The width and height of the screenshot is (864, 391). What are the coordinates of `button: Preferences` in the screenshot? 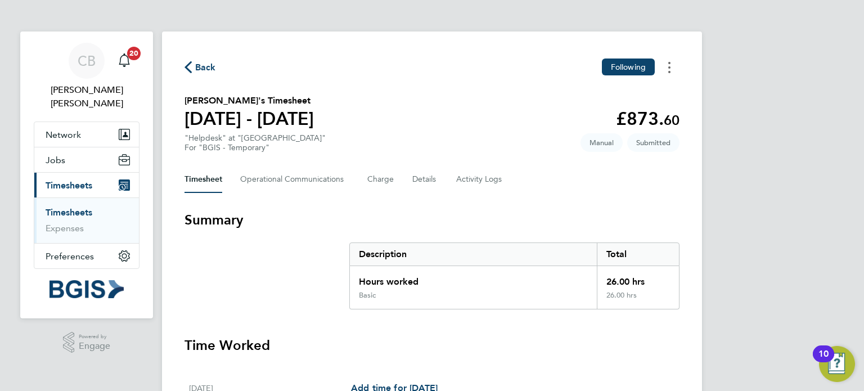 It's located at (87, 256).